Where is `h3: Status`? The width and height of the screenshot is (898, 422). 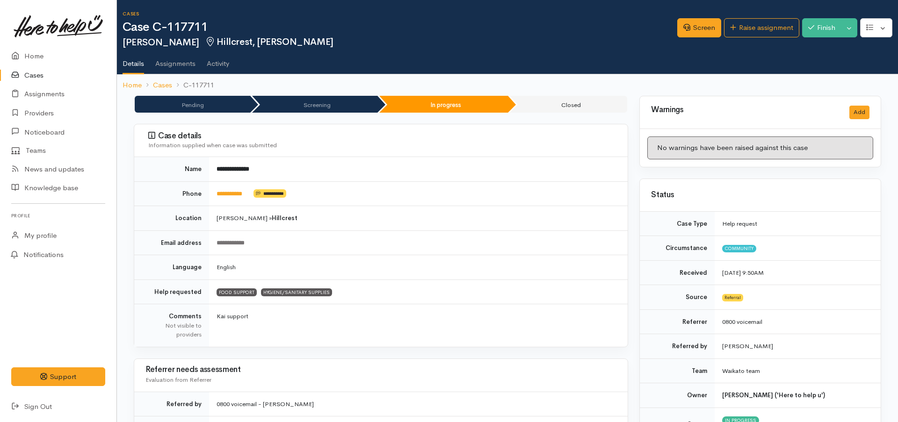
h3: Status is located at coordinates (760, 195).